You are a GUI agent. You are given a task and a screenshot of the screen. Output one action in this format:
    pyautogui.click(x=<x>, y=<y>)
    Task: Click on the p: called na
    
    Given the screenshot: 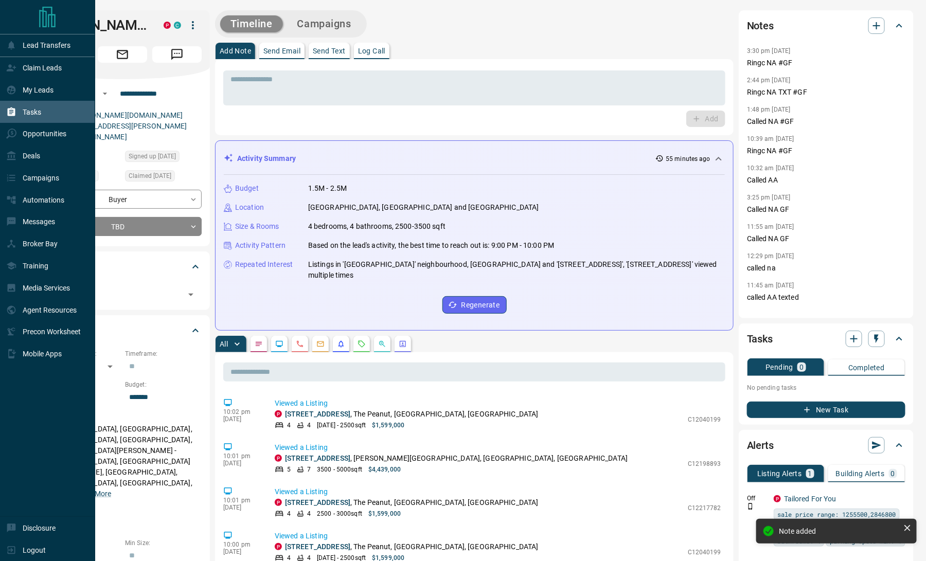 What is the action you would take?
    pyautogui.click(x=827, y=268)
    